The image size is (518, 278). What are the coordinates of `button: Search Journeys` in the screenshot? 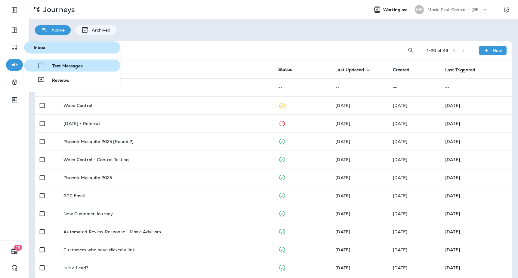 It's located at (411, 51).